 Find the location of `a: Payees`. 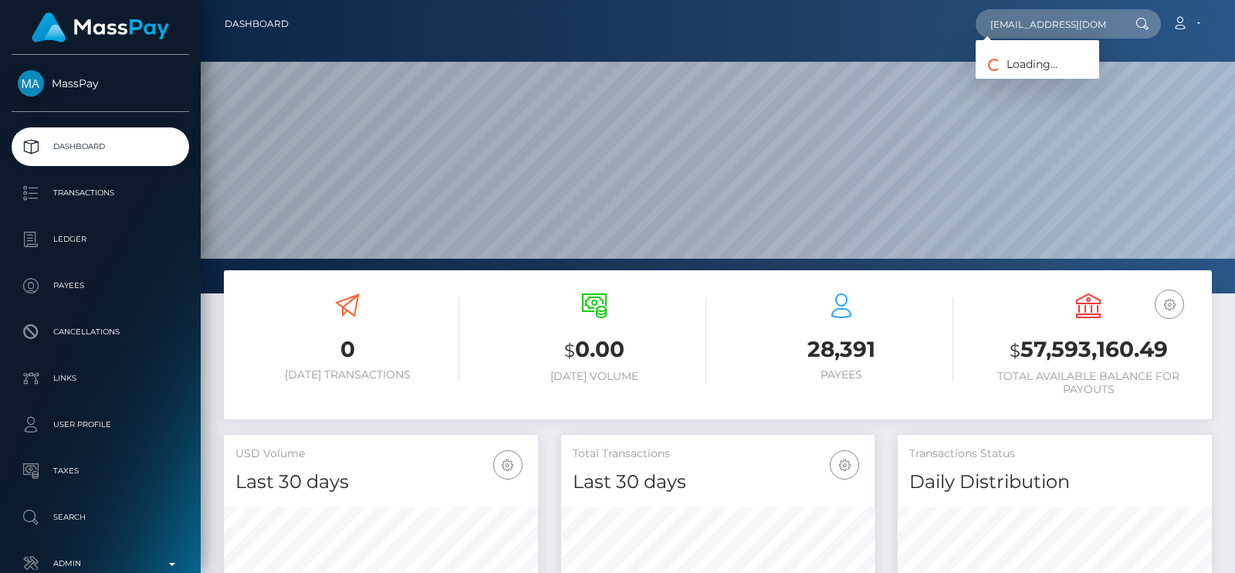

a: Payees is located at coordinates (100, 286).